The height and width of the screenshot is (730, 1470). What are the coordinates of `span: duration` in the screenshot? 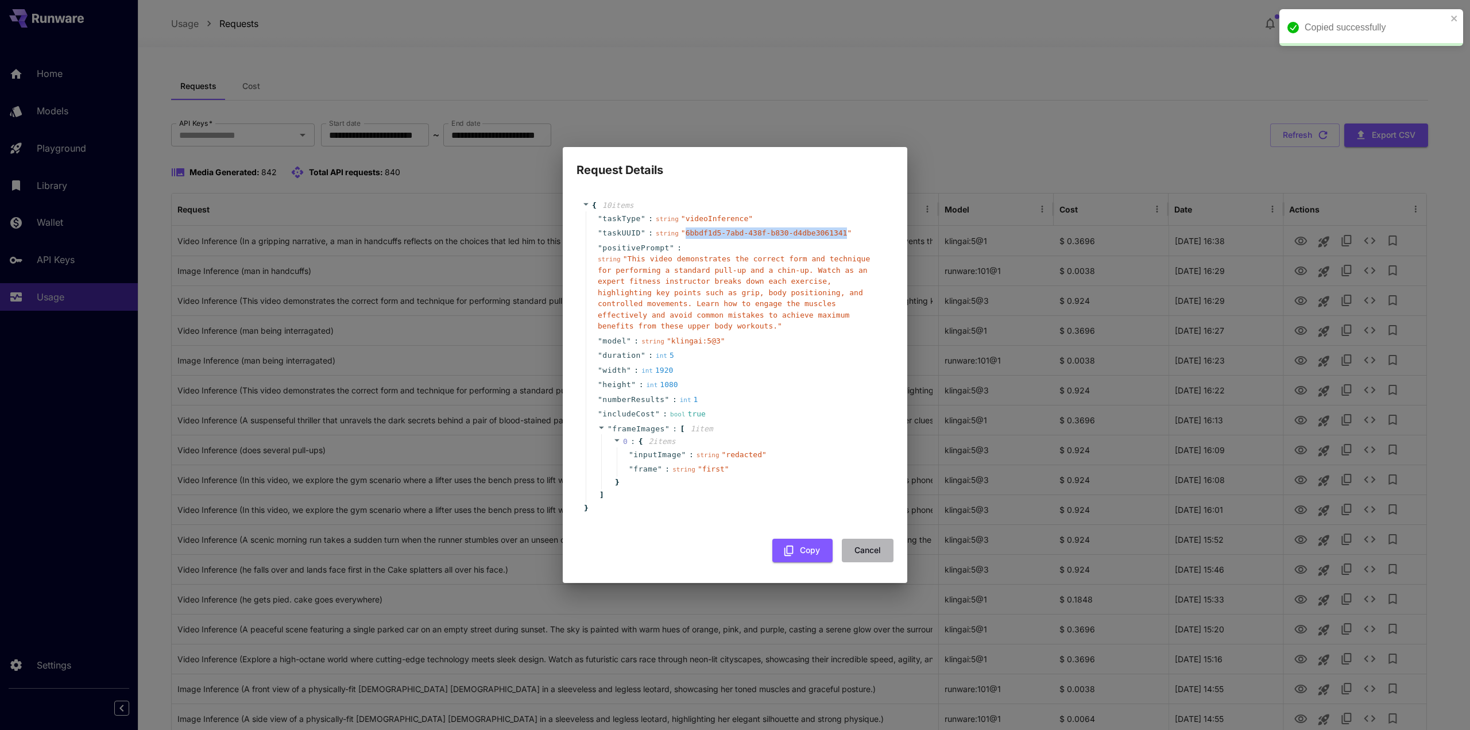 It's located at (621, 355).